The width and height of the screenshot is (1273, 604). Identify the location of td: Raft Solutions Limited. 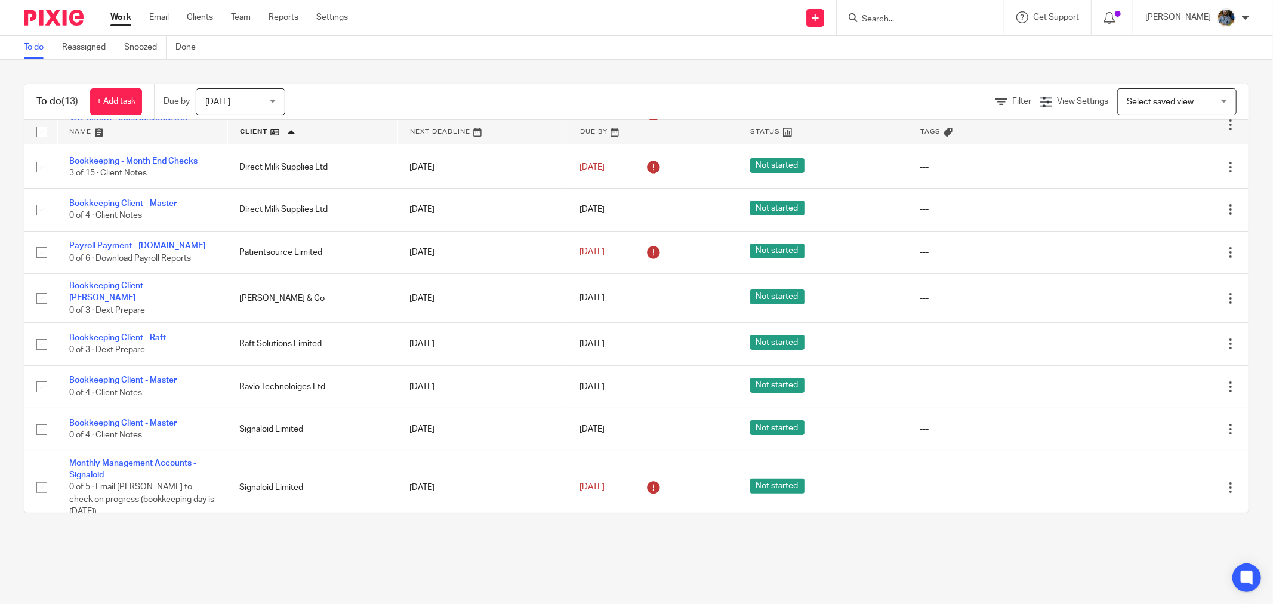
(312, 344).